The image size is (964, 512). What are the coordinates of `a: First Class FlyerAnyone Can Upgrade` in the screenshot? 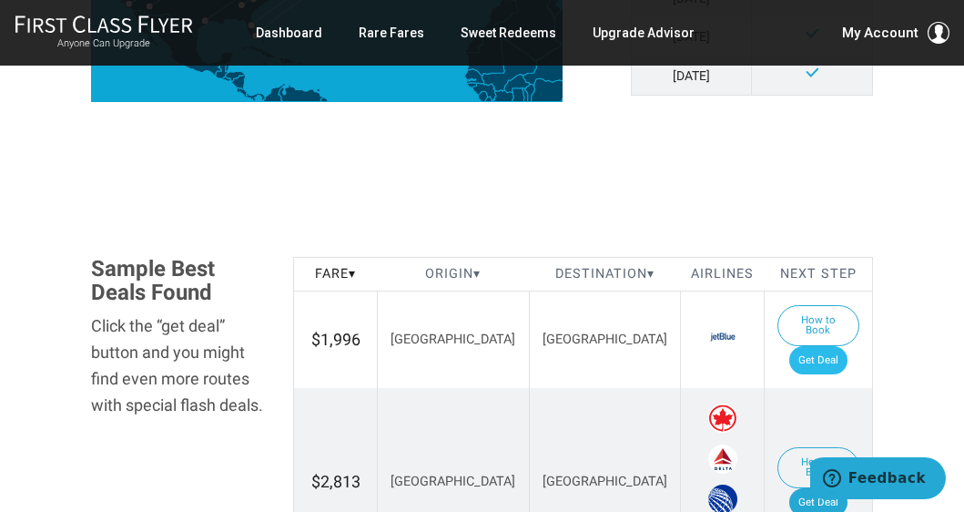 It's located at (104, 33).